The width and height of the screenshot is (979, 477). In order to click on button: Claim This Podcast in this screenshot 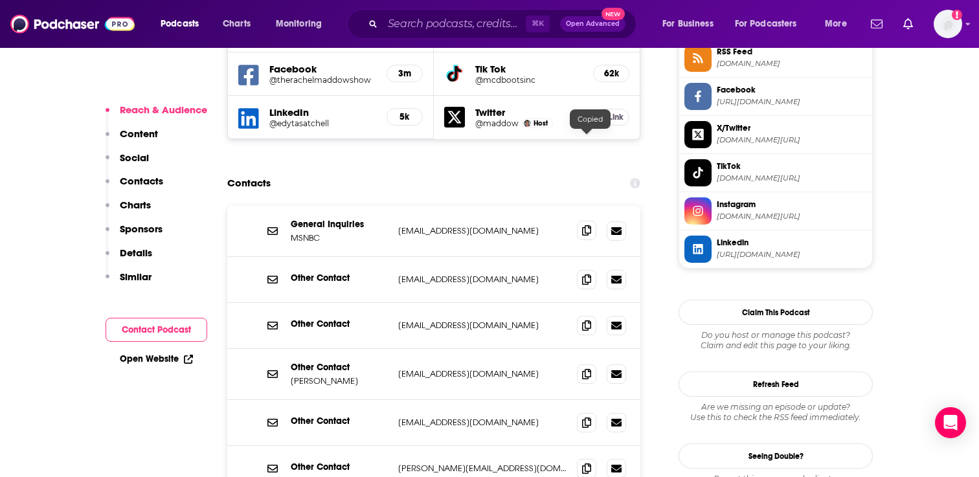, I will do `click(776, 312)`.